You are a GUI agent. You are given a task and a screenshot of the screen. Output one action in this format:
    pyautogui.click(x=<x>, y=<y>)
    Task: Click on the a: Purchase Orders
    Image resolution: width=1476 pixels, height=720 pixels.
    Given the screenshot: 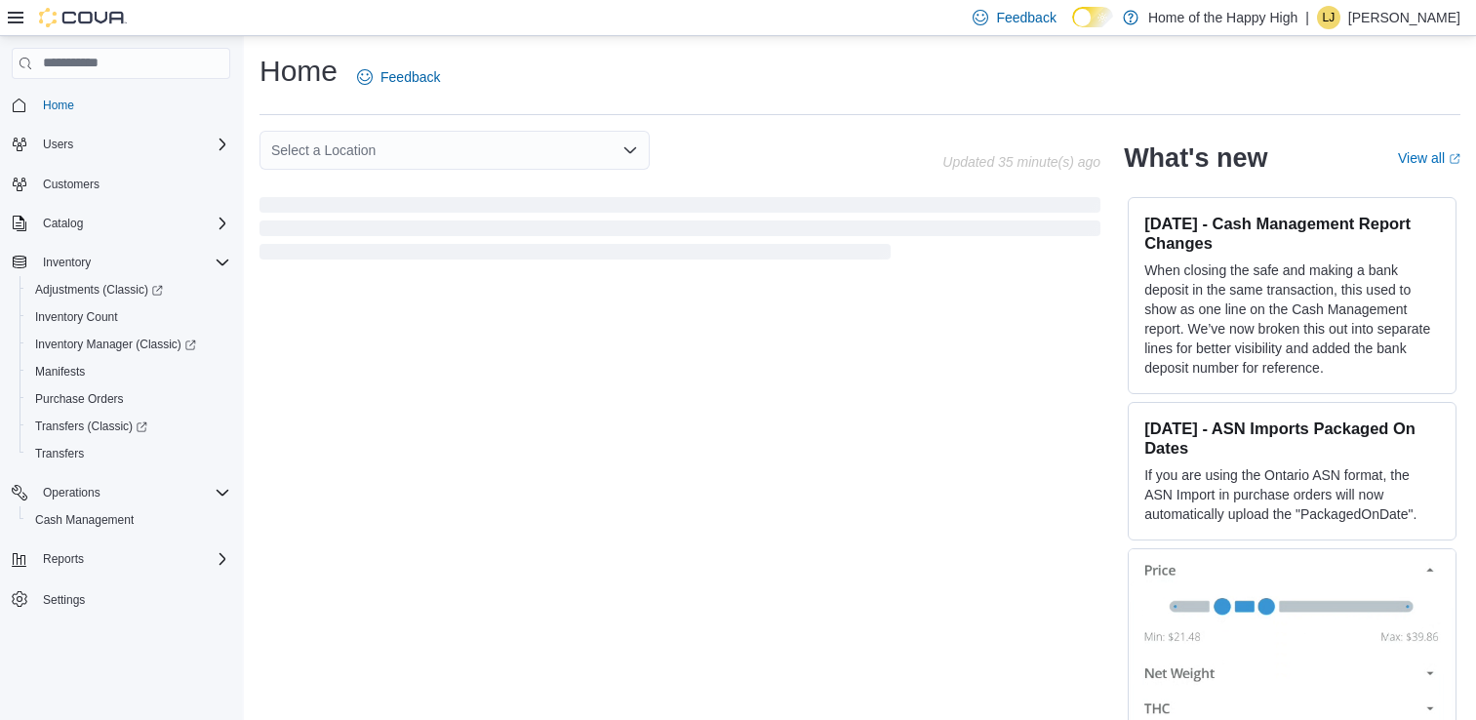 What is the action you would take?
    pyautogui.click(x=79, y=399)
    